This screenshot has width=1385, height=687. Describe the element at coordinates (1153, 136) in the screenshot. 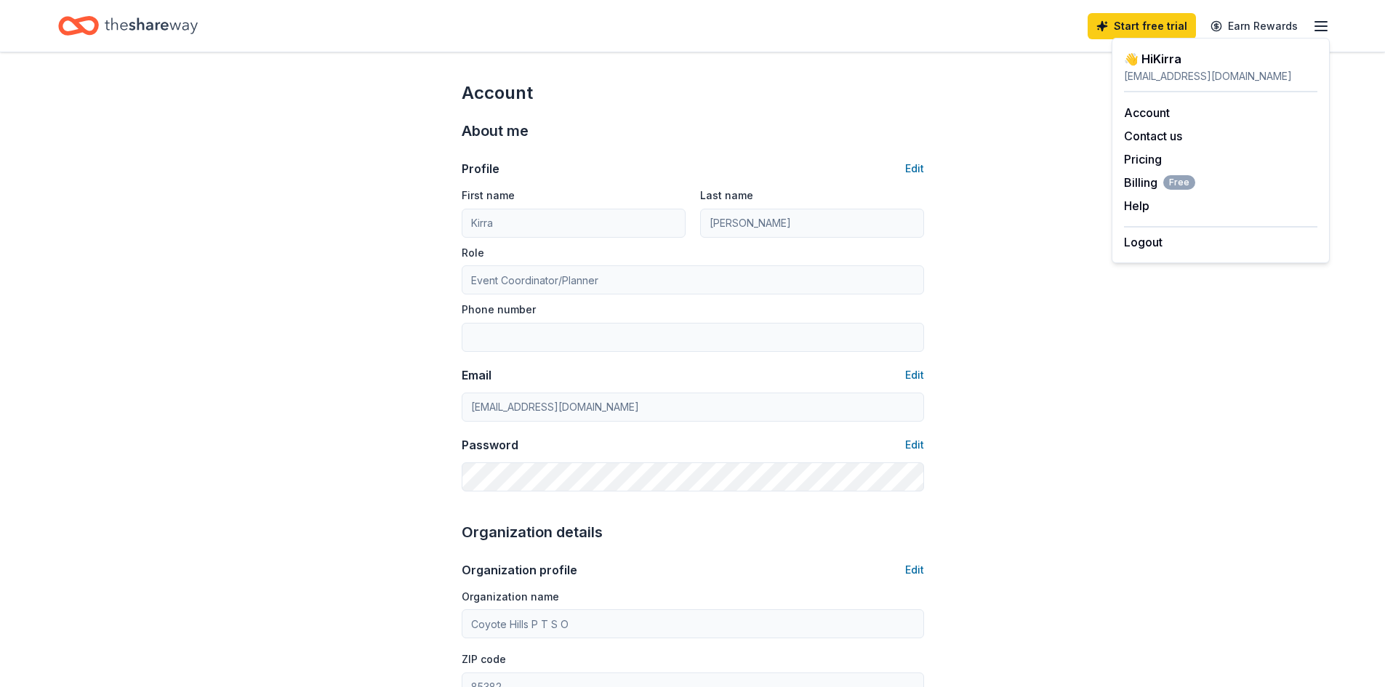

I see `button: Contact us` at that location.